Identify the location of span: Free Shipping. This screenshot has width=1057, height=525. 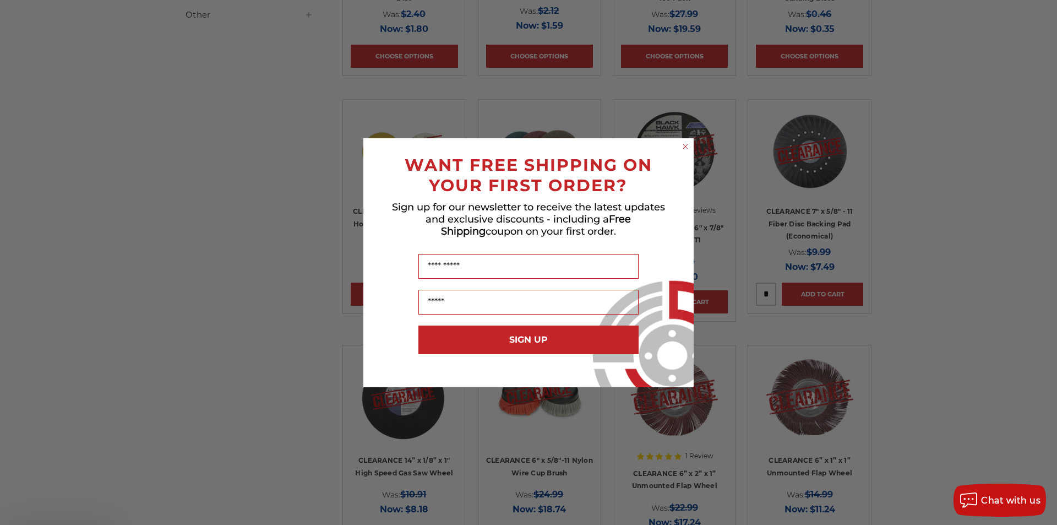
(536, 225).